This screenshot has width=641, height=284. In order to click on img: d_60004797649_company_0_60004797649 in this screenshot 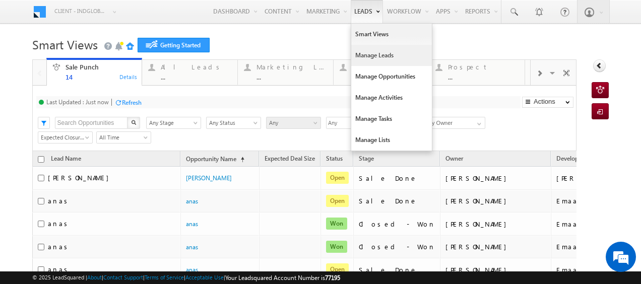, I will do `click(30, 60)`.